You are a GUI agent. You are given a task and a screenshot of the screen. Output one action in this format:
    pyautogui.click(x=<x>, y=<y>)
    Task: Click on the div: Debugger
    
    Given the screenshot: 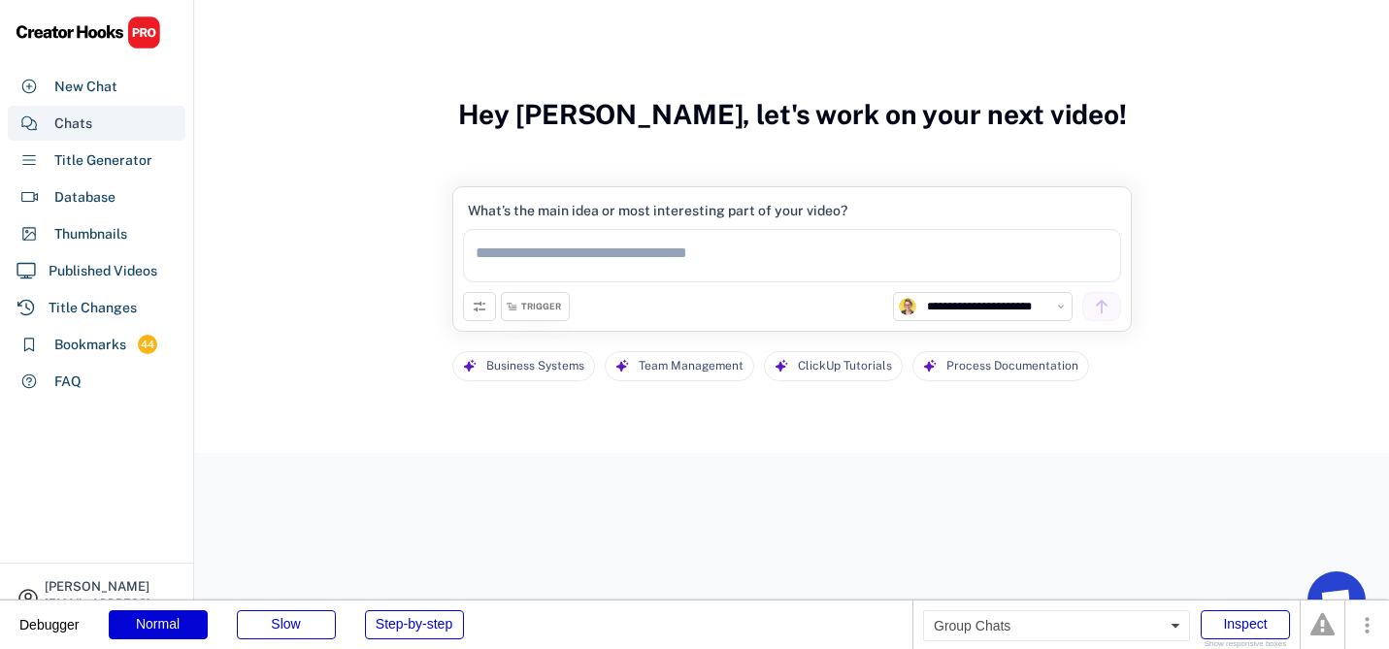 What is the action you would take?
    pyautogui.click(x=49, y=616)
    